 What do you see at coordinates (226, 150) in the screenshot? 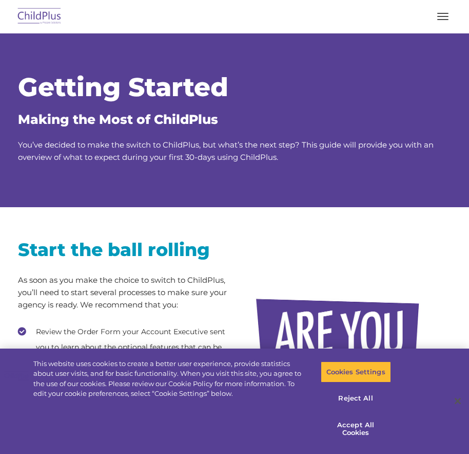
I see `span: You’ve decided to make the switch to ChildPlus, but what’s the next step? This guide will provide...` at bounding box center [226, 150].